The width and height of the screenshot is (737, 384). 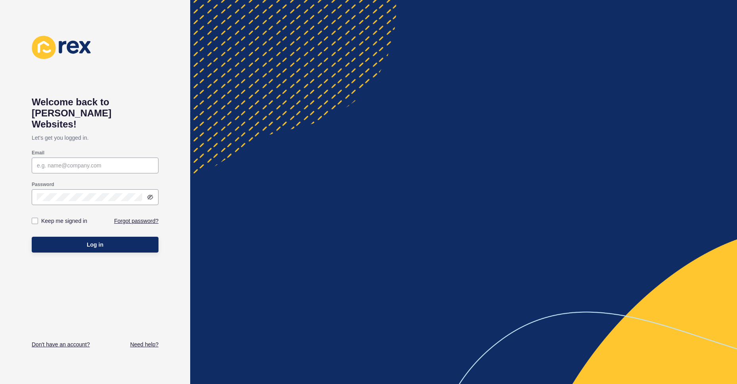 What do you see at coordinates (95, 245) in the screenshot?
I see `button: Log in` at bounding box center [95, 245].